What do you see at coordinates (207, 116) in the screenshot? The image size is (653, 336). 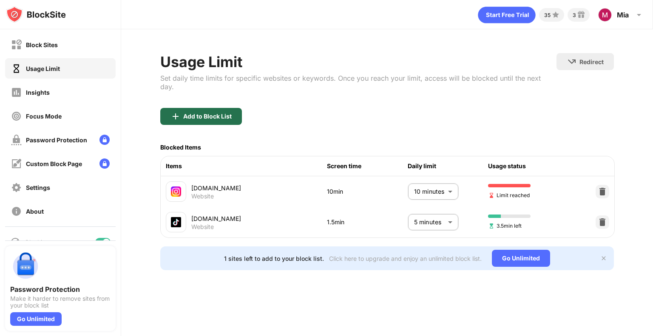 I see `div: Add to Block List` at bounding box center [207, 116].